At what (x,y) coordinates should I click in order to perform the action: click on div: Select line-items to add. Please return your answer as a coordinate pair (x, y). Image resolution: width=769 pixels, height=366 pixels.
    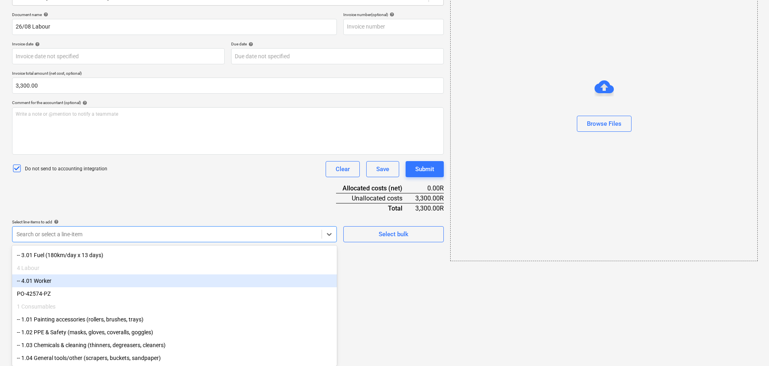
    Looking at the image, I should click on (174, 222).